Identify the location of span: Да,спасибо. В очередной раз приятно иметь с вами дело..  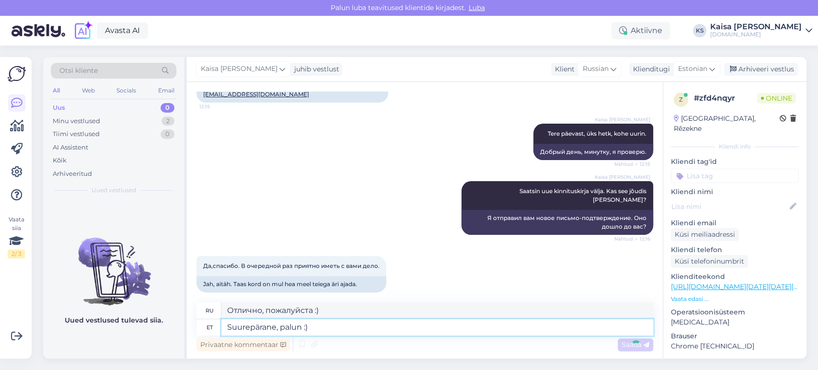
(292, 266).